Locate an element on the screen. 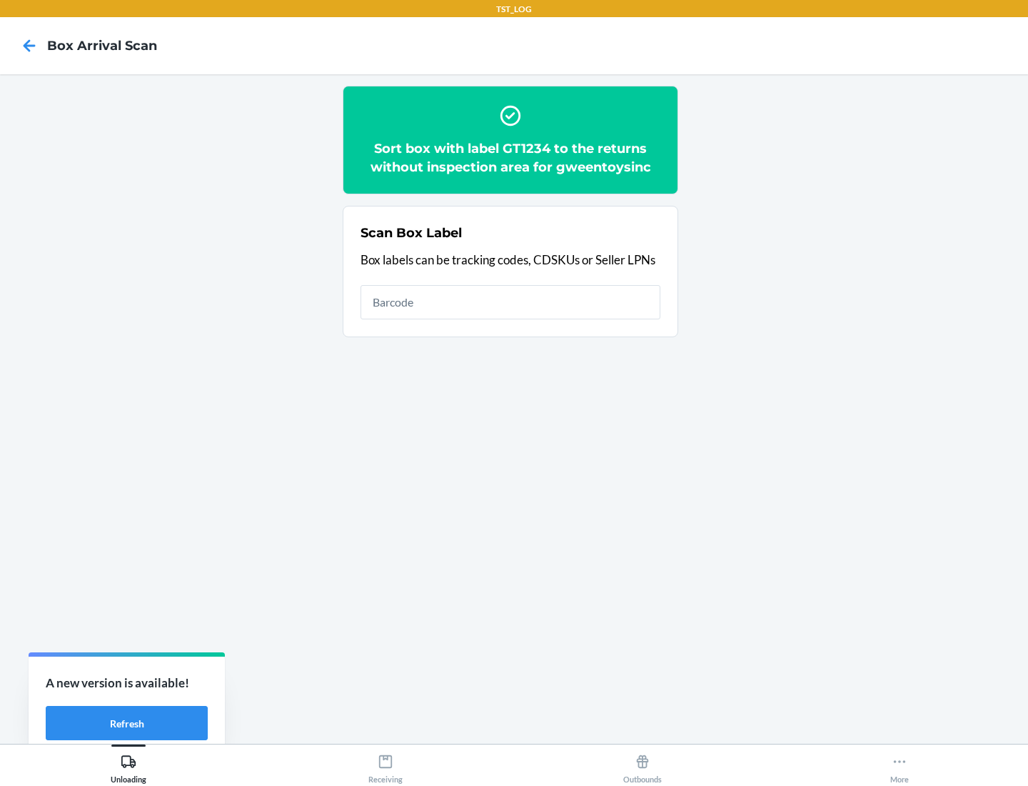 The width and height of the screenshot is (1028, 786). button: More is located at coordinates (900, 763).